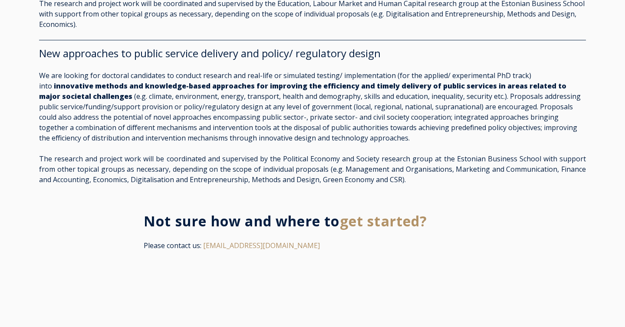 The height and width of the screenshot is (327, 625). I want to click on p: The research and project work will be coordinated and supervised by the Political Economy and Soc..., so click(313, 169).